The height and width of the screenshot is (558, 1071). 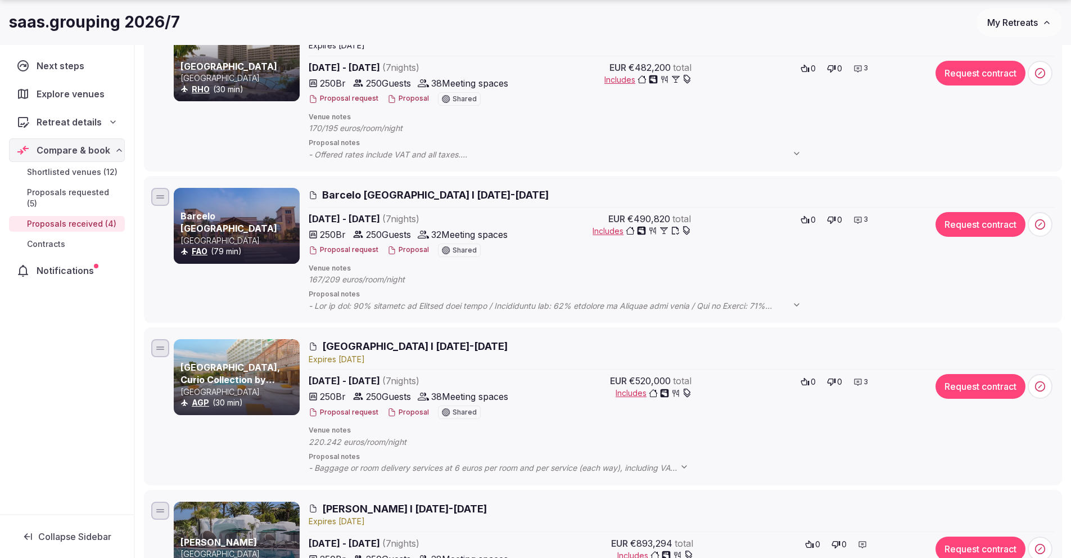 I want to click on span: €893,294, so click(x=651, y=543).